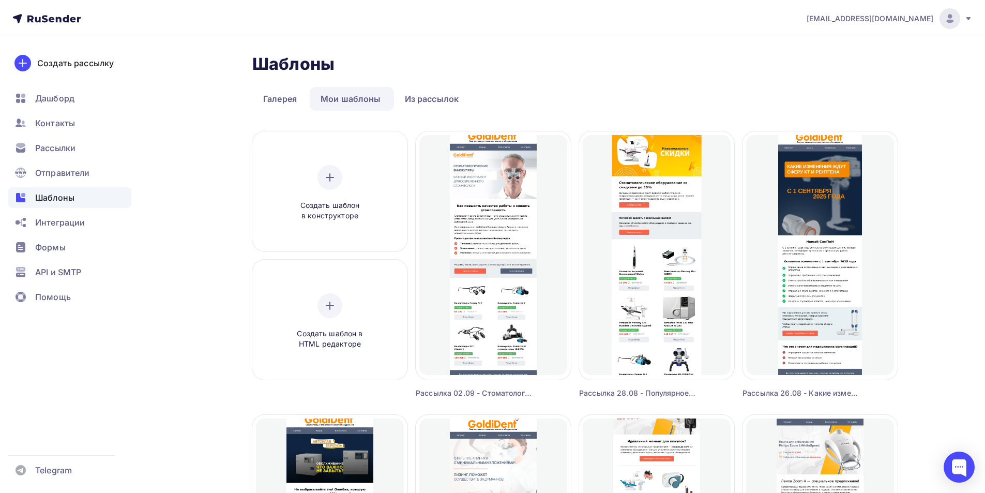 This screenshot has height=493, width=985. Describe the element at coordinates (63, 173) in the screenshot. I see `span: Отправители` at that location.